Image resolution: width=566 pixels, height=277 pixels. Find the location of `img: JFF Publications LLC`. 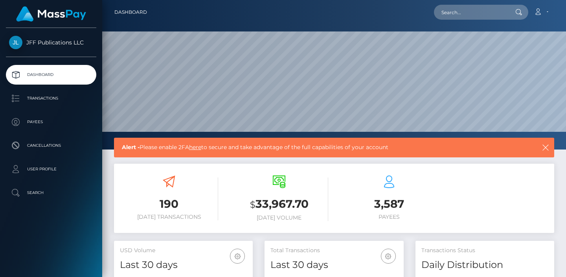

img: JFF Publications LLC is located at coordinates (16, 42).